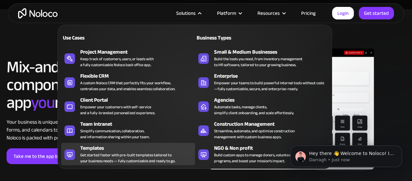 The image size is (412, 181). What do you see at coordinates (272, 124) in the screenshot?
I see `div: Construction Management` at bounding box center [272, 124].